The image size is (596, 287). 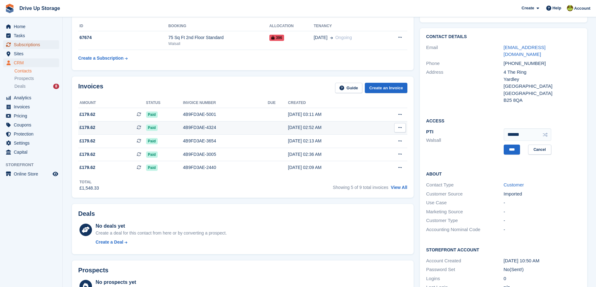 I want to click on div: 0, so click(x=542, y=279).